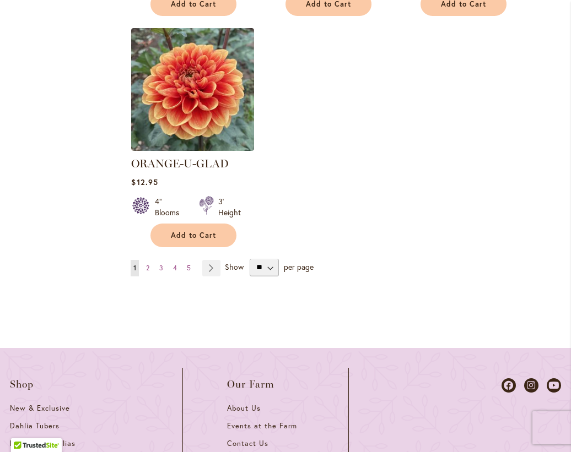 The width and height of the screenshot is (571, 452). Describe the element at coordinates (193, 235) in the screenshot. I see `span: Add to Cart` at that location.